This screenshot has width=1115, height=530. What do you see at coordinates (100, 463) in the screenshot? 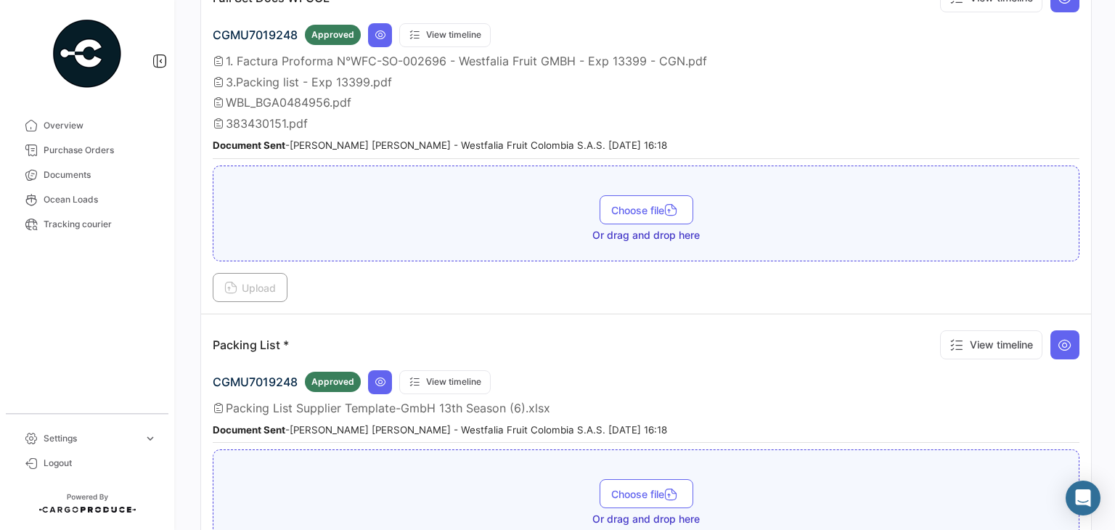
I see `span: Logout` at bounding box center [100, 463].